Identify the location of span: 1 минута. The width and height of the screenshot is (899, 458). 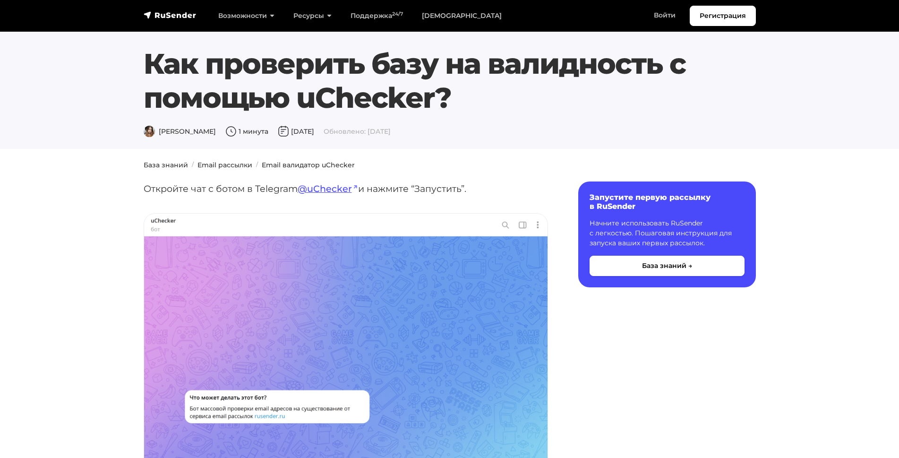
(247, 131).